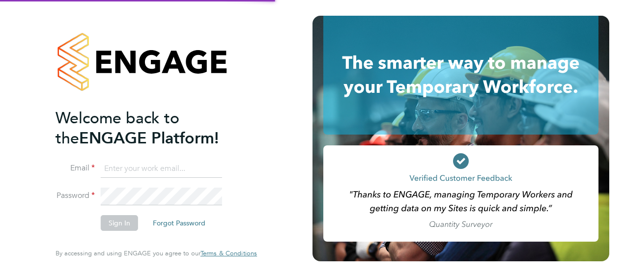 This screenshot has width=625, height=277. Describe the element at coordinates (75, 168) in the screenshot. I see `label: Email` at that location.